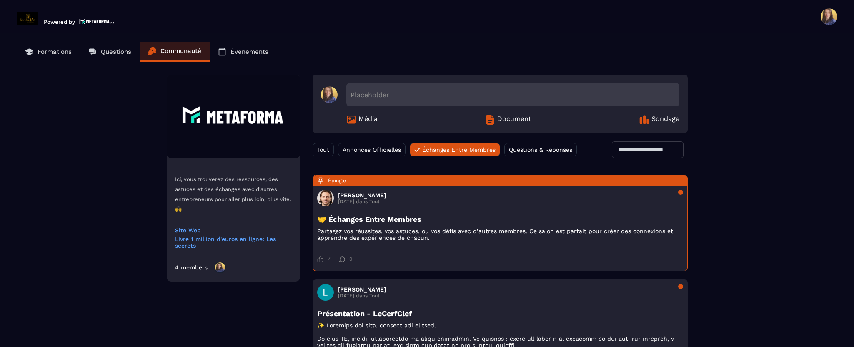 Image resolution: width=854 pixels, height=347 pixels. I want to click on p: Partagez vos réussites, vos astuces, ou vos défis avec d’autres membres. Ce salon est parfait pou..., so click(500, 234).